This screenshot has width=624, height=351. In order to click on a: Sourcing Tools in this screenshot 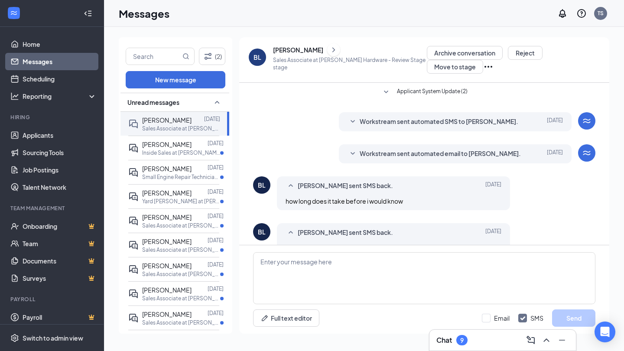, I will do `click(59, 153)`.